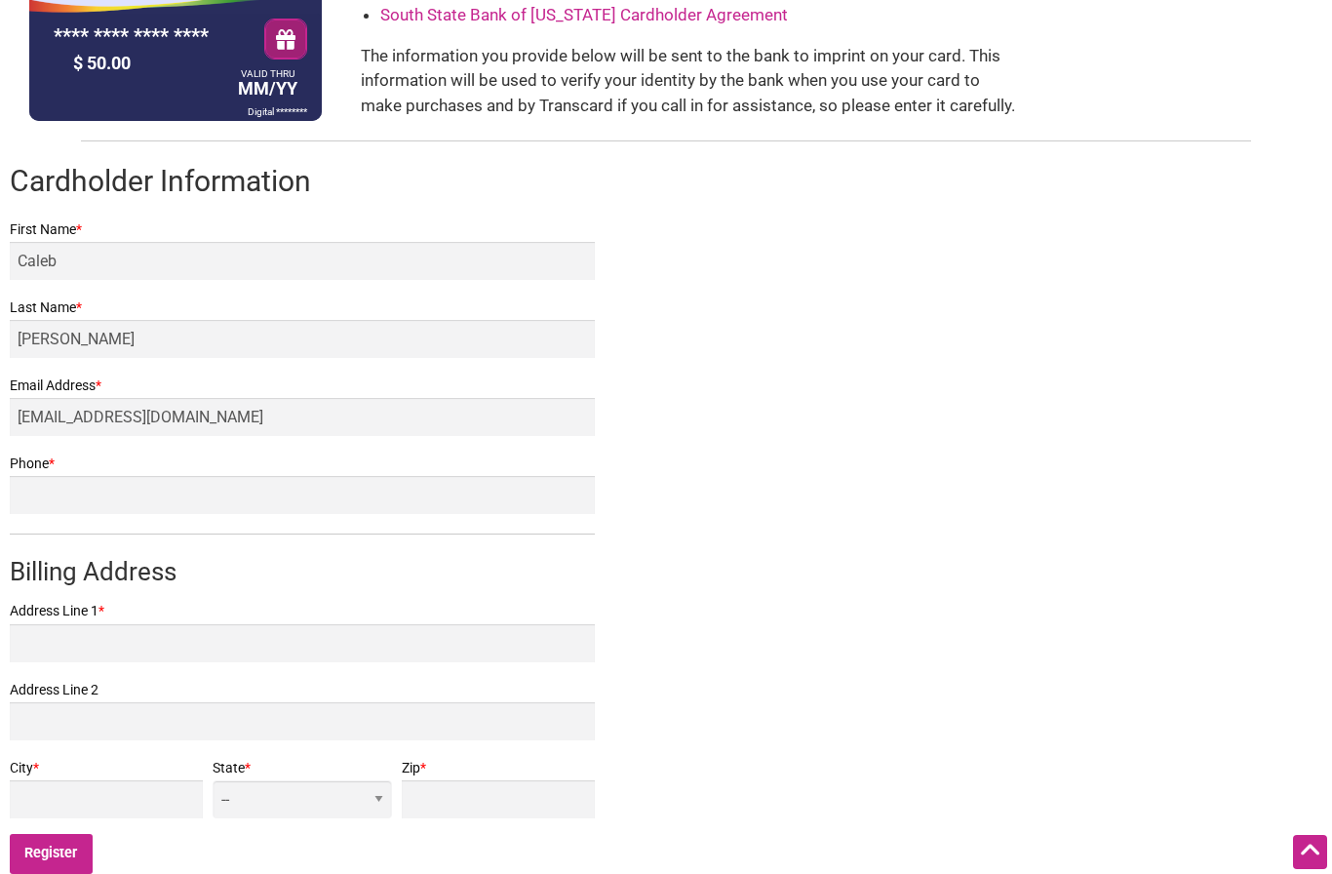  Describe the element at coordinates (498, 767) in the screenshot. I see `label: Zip` at that location.